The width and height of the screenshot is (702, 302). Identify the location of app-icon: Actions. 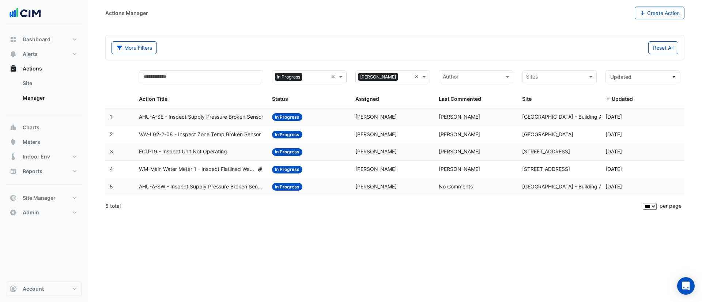
(13, 69).